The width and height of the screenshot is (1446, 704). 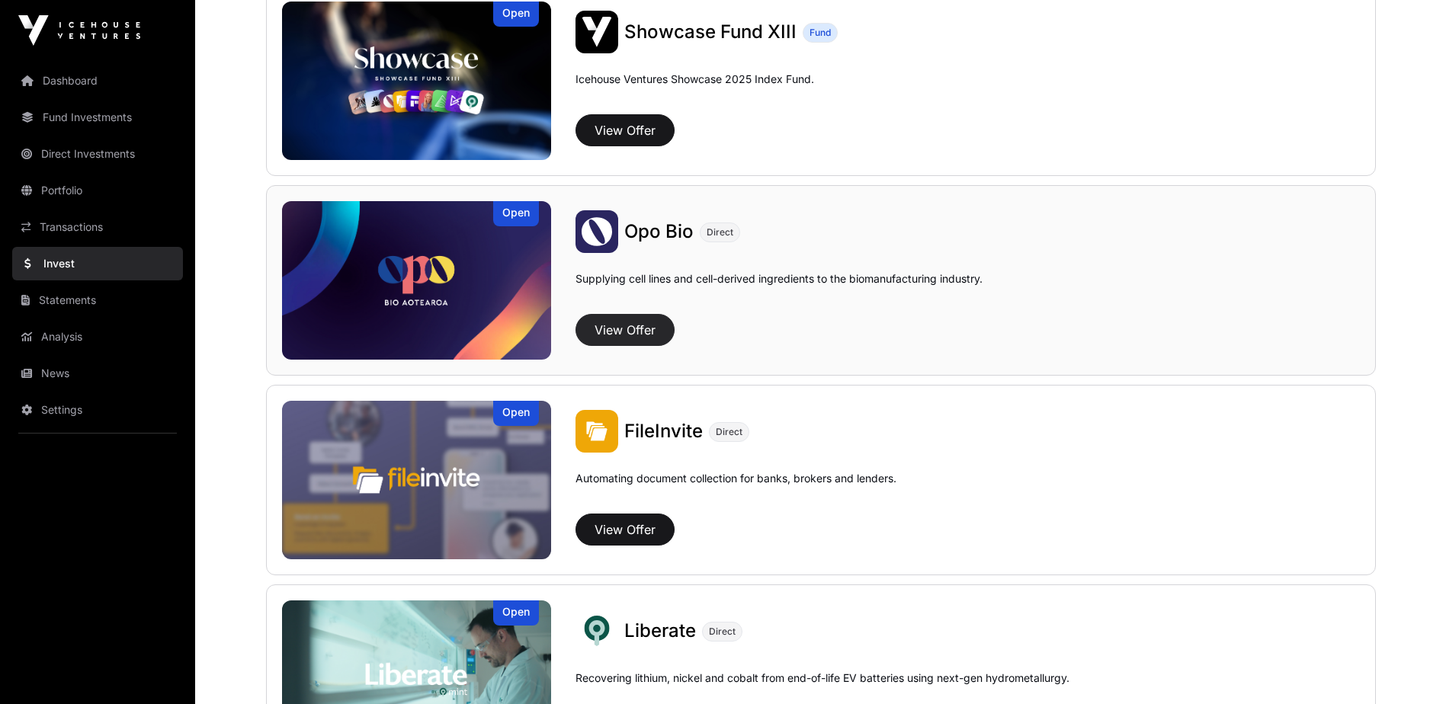 What do you see at coordinates (659, 231) in the screenshot?
I see `span: Opo Bio` at bounding box center [659, 231].